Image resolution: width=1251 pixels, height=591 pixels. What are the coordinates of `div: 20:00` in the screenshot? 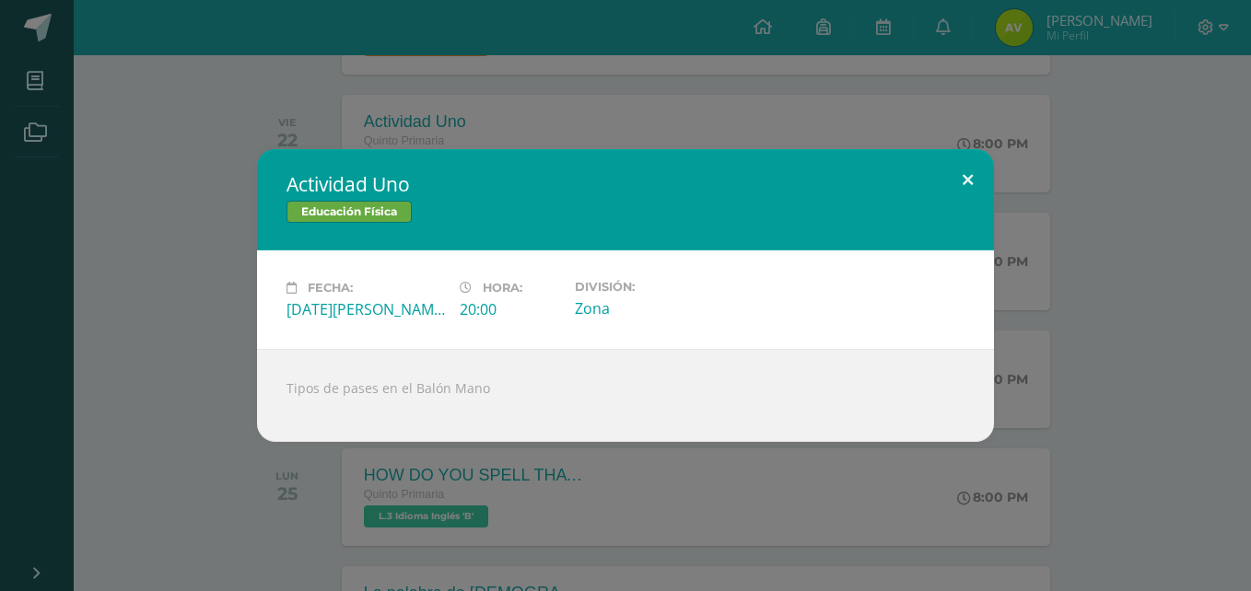 It's located at (509, 309).